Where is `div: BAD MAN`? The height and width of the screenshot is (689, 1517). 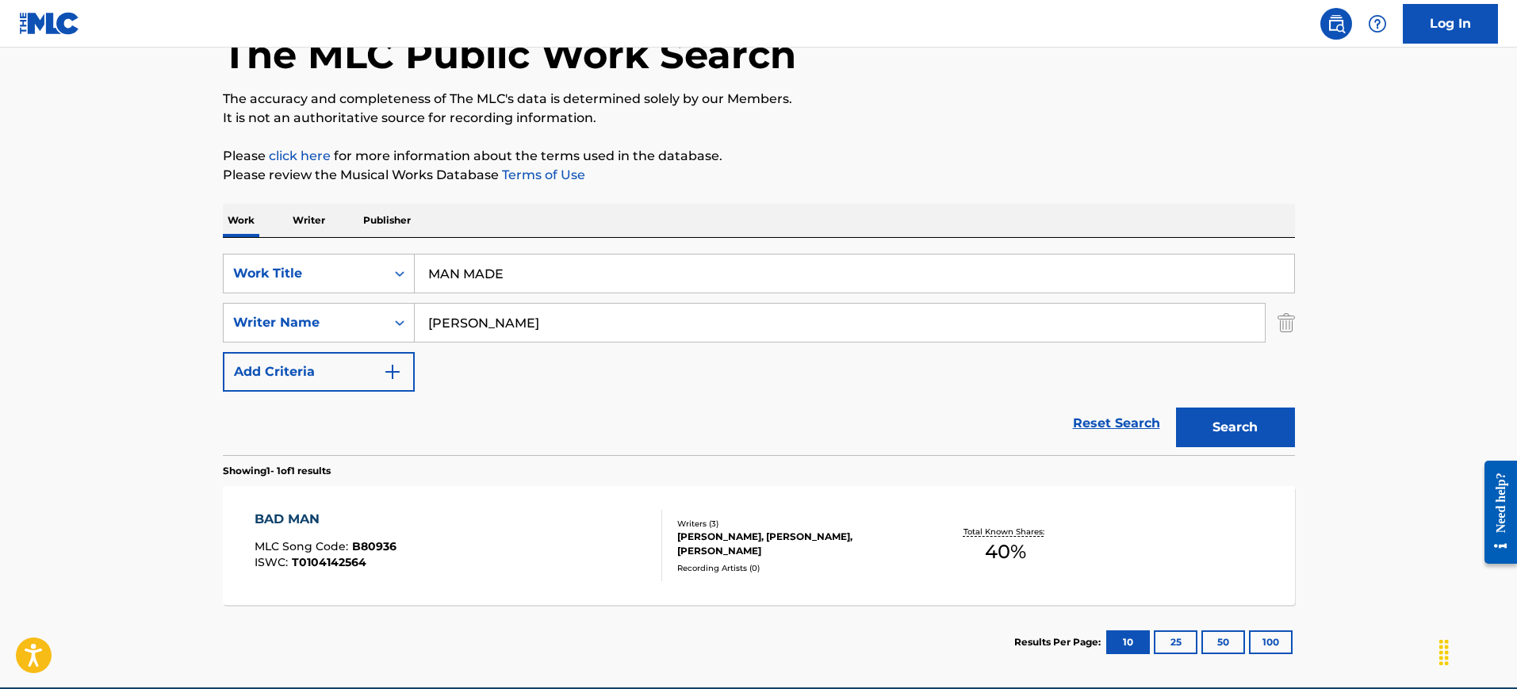 div: BAD MAN is located at coordinates (325, 519).